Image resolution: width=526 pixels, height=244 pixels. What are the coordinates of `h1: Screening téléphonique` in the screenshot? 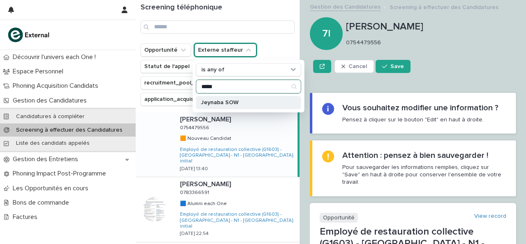 It's located at (217, 8).